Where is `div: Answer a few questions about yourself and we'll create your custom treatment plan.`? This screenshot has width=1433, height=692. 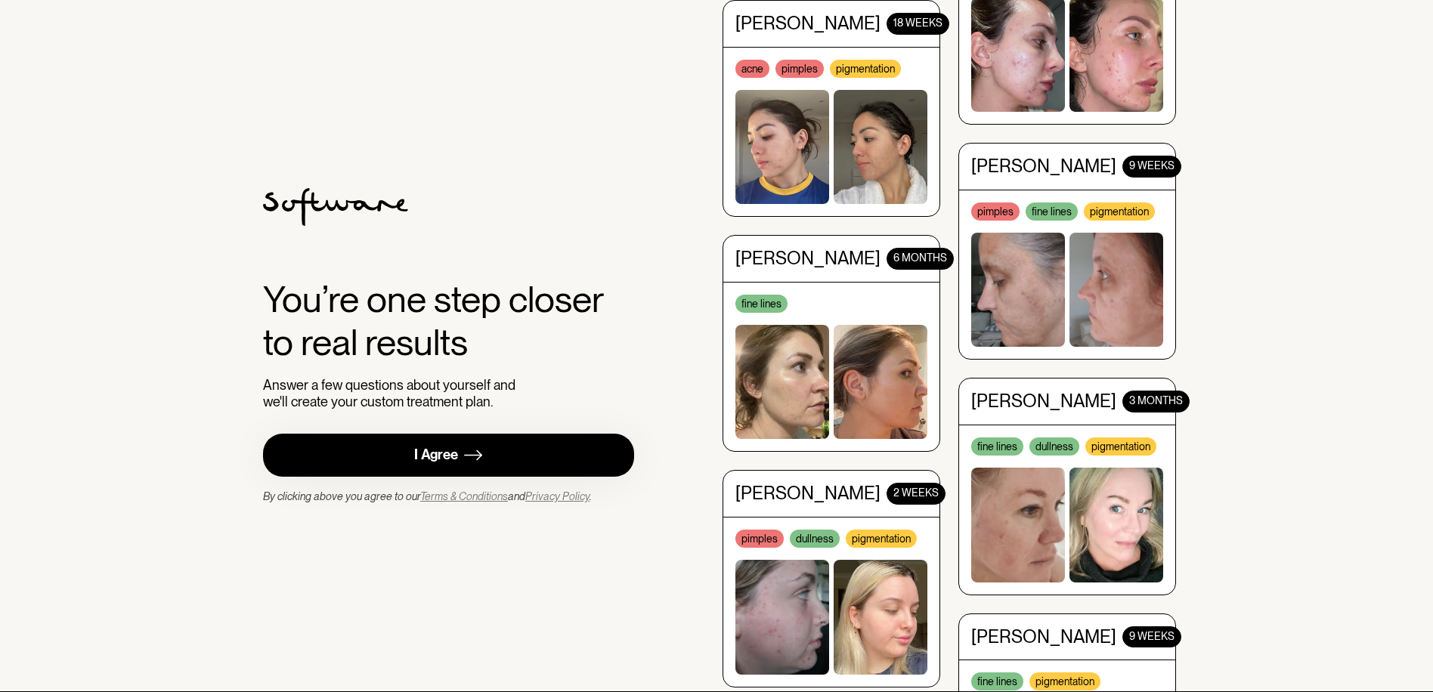 div: Answer a few questions about yourself and we'll create your custom treatment plan. is located at coordinates (392, 393).